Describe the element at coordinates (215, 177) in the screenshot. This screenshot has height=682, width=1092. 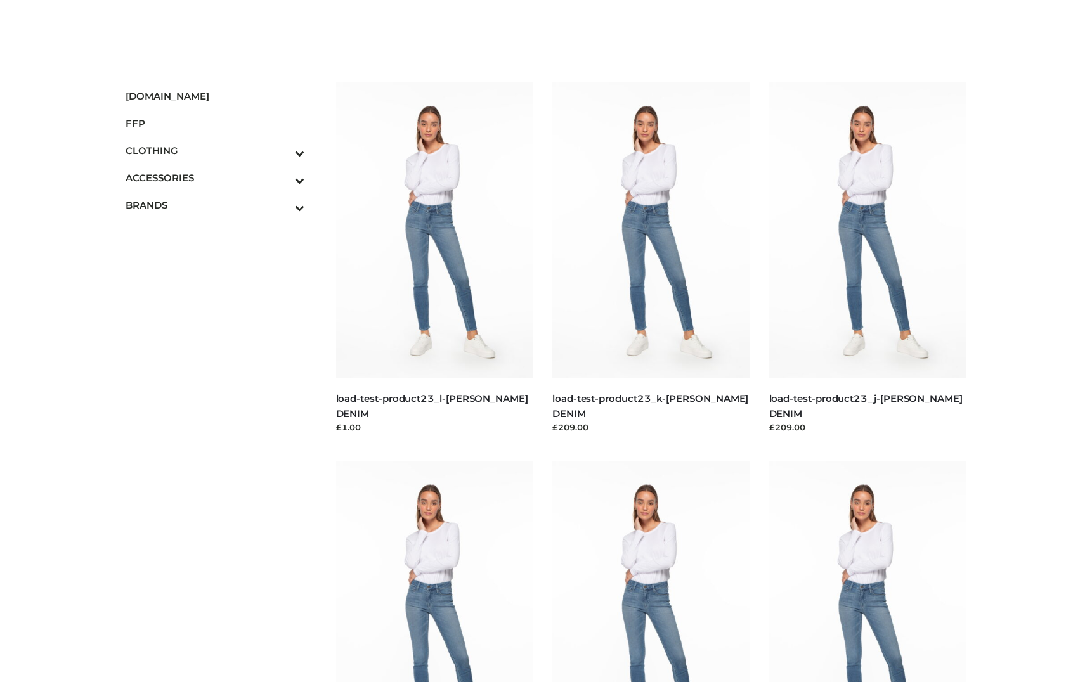
I see `span: ACCESSORIES` at that location.